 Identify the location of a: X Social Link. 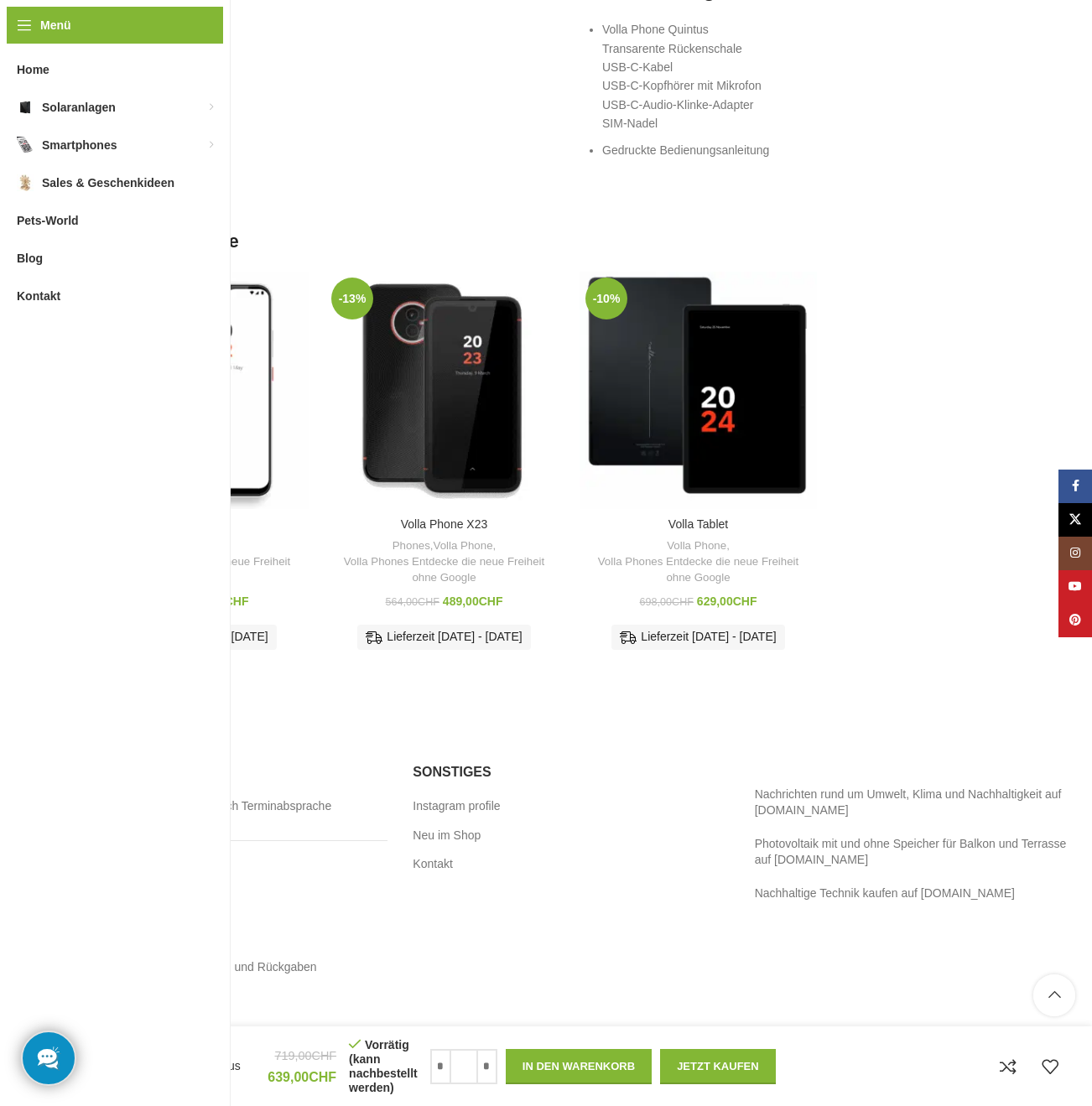
(1075, 519).